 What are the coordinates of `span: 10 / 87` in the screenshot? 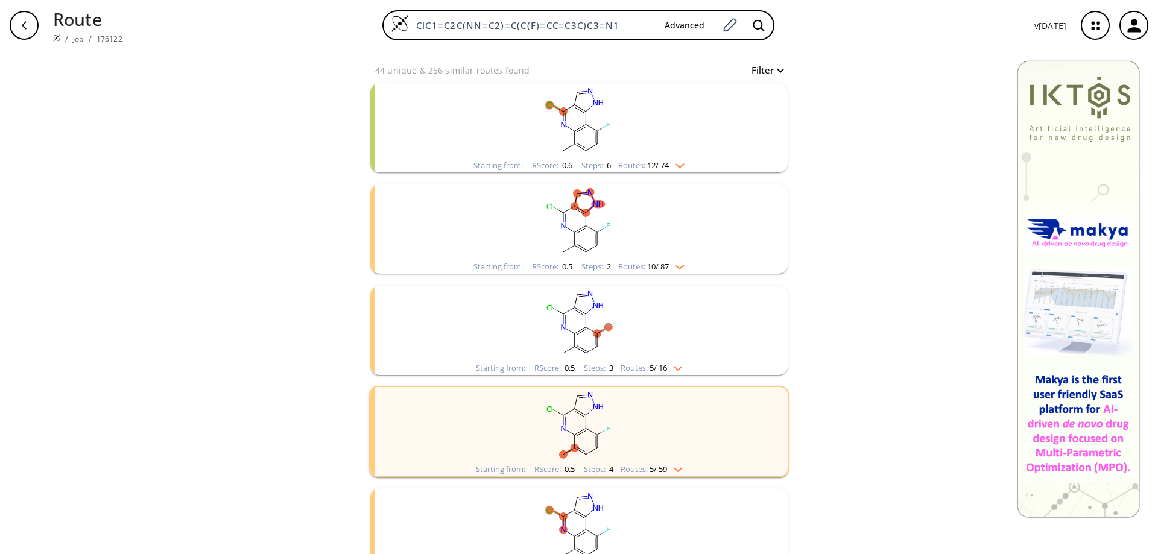 It's located at (658, 267).